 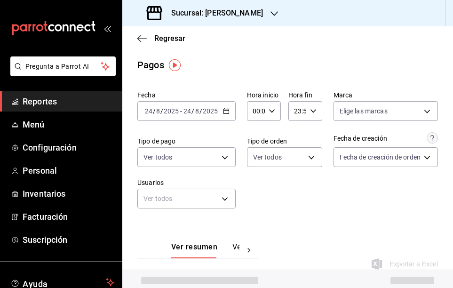 I want to click on span: Facturación, so click(x=68, y=216).